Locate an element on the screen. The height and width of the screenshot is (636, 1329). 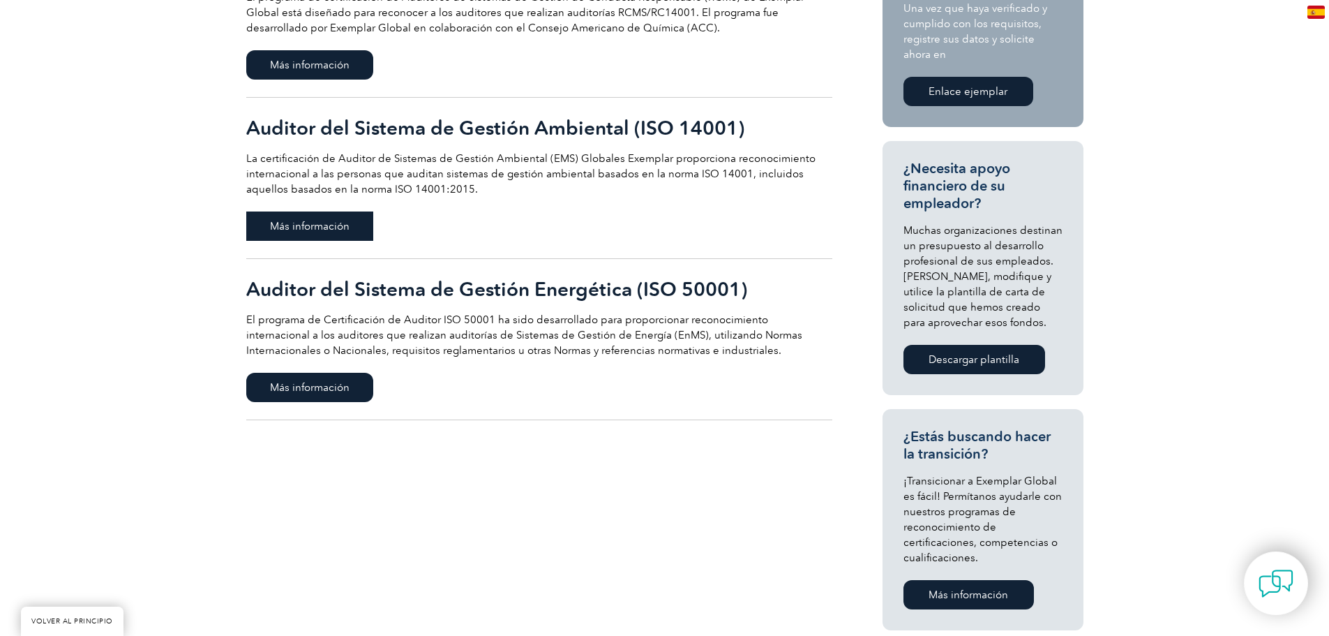
font: Auditor del Sistema de Gestión Ambiental (ISO 14001) is located at coordinates (495, 128).